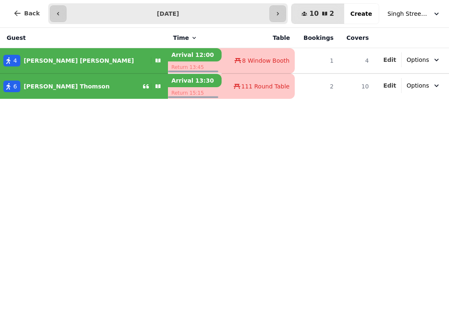 The image size is (449, 328). I want to click on p: Arrival 13:30, so click(195, 81).